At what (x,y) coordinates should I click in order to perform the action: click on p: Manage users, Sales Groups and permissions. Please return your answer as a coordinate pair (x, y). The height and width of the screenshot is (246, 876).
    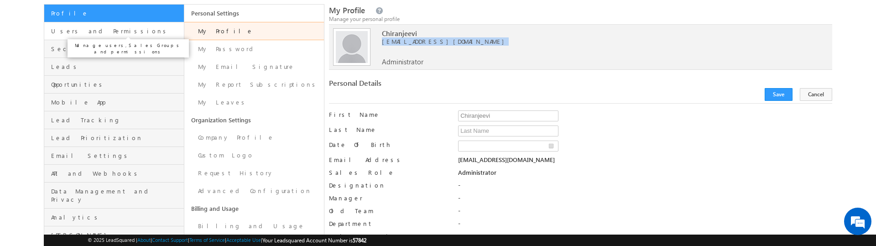
    Looking at the image, I should click on (128, 48).